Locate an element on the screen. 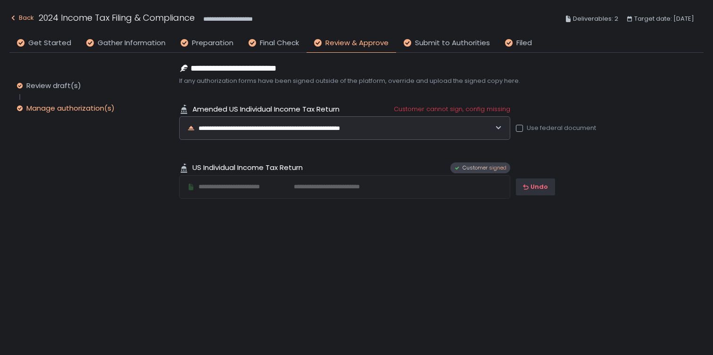 The width and height of the screenshot is (713, 355). span: Submit to Authorities is located at coordinates (452, 43).